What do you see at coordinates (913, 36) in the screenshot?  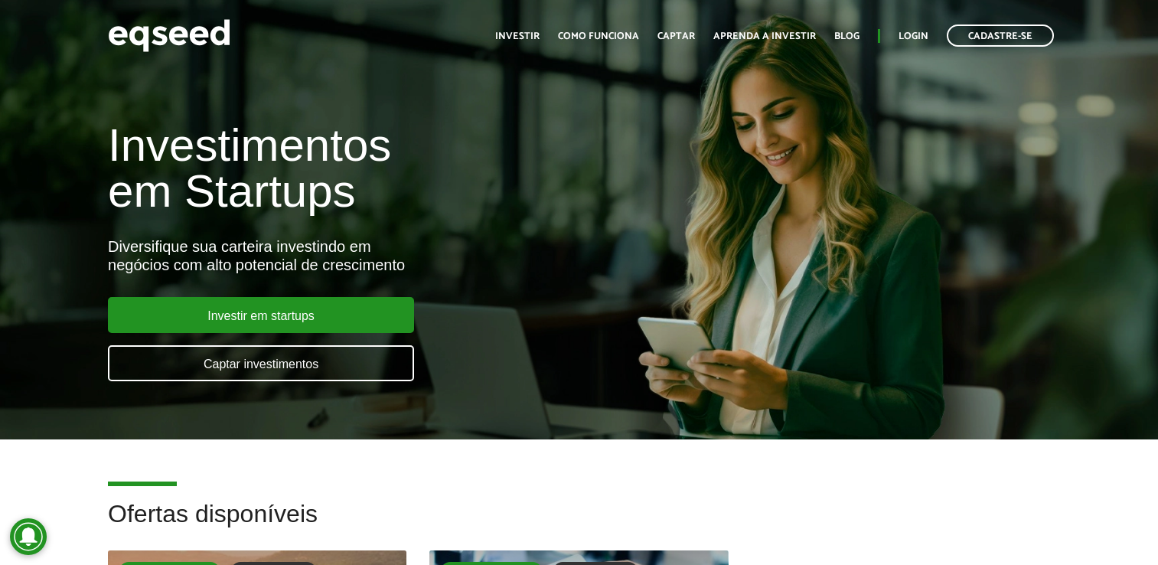 I see `a: Login` at bounding box center [913, 36].